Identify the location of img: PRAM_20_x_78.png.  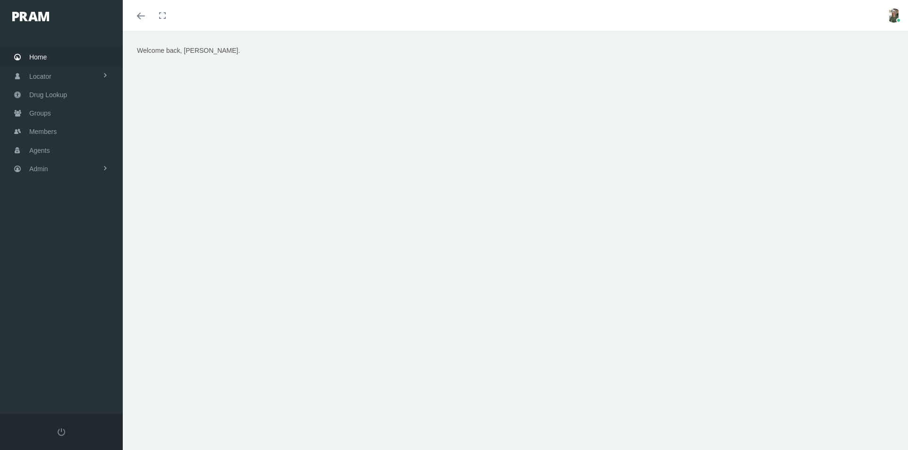
(31, 17).